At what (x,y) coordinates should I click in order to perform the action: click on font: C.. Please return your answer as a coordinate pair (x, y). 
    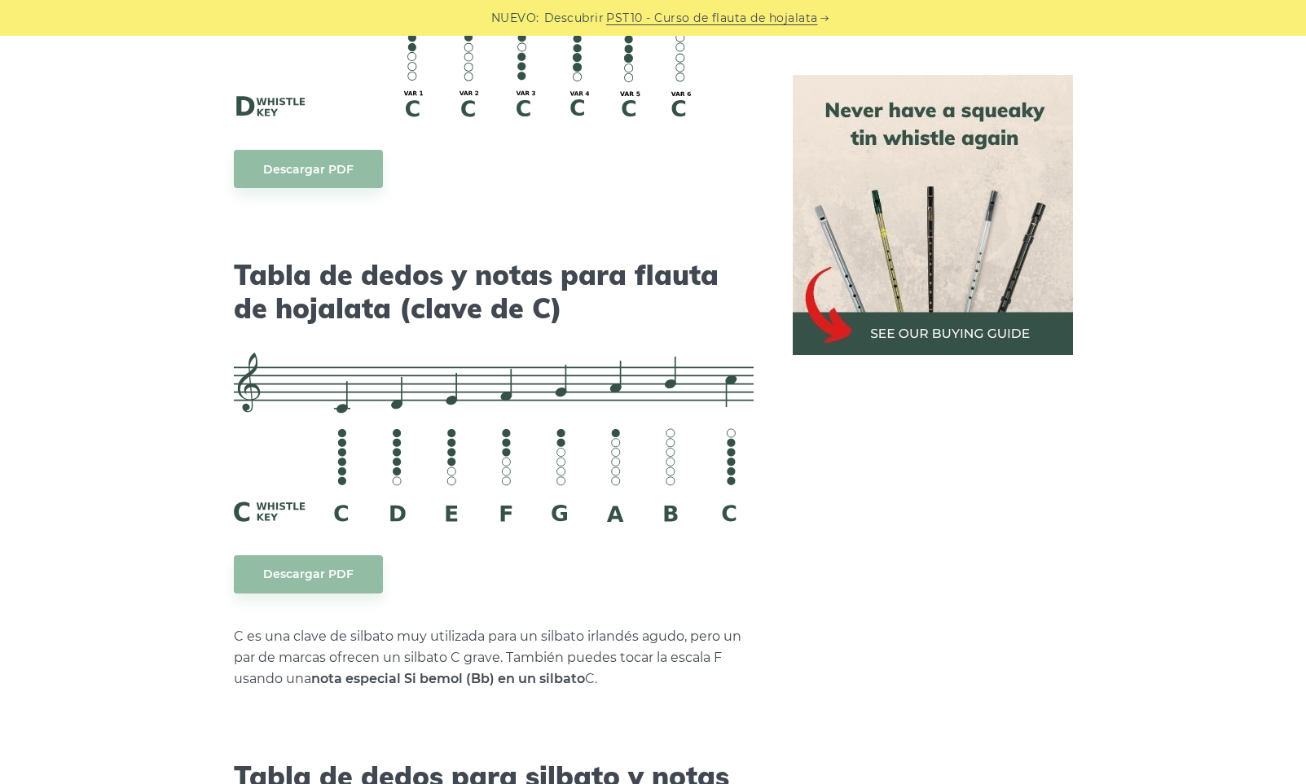
    Looking at the image, I should click on (591, 678).